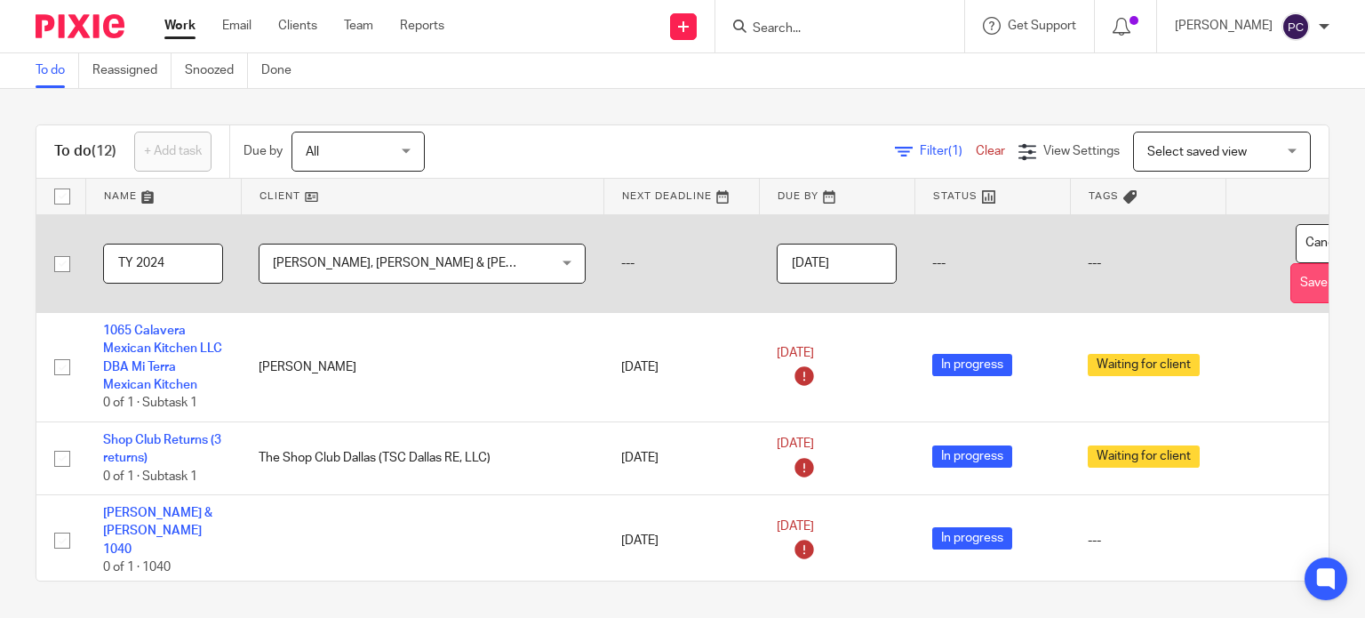  I want to click on a: Shop Club Returns (3 returns), so click(162, 449).